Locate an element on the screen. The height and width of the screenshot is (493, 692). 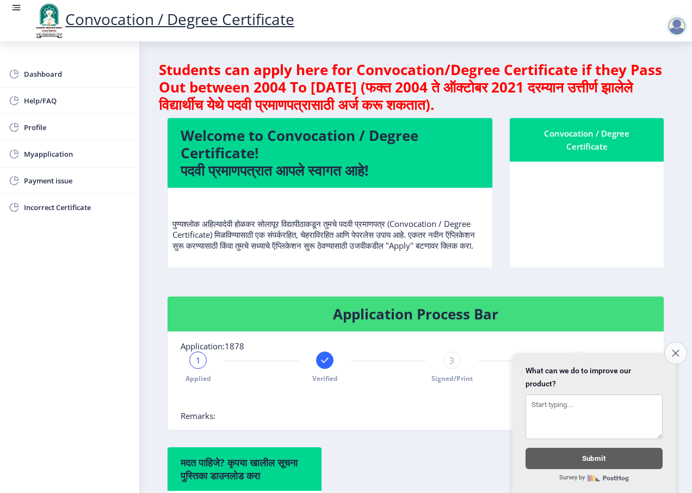
span: Application:1878 is located at coordinates (212, 346).